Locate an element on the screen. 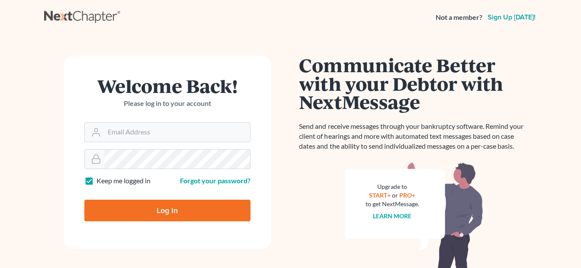 The image size is (581, 268). h1: Communicate Better with your Debtor with NextMessage is located at coordinates (414, 84).